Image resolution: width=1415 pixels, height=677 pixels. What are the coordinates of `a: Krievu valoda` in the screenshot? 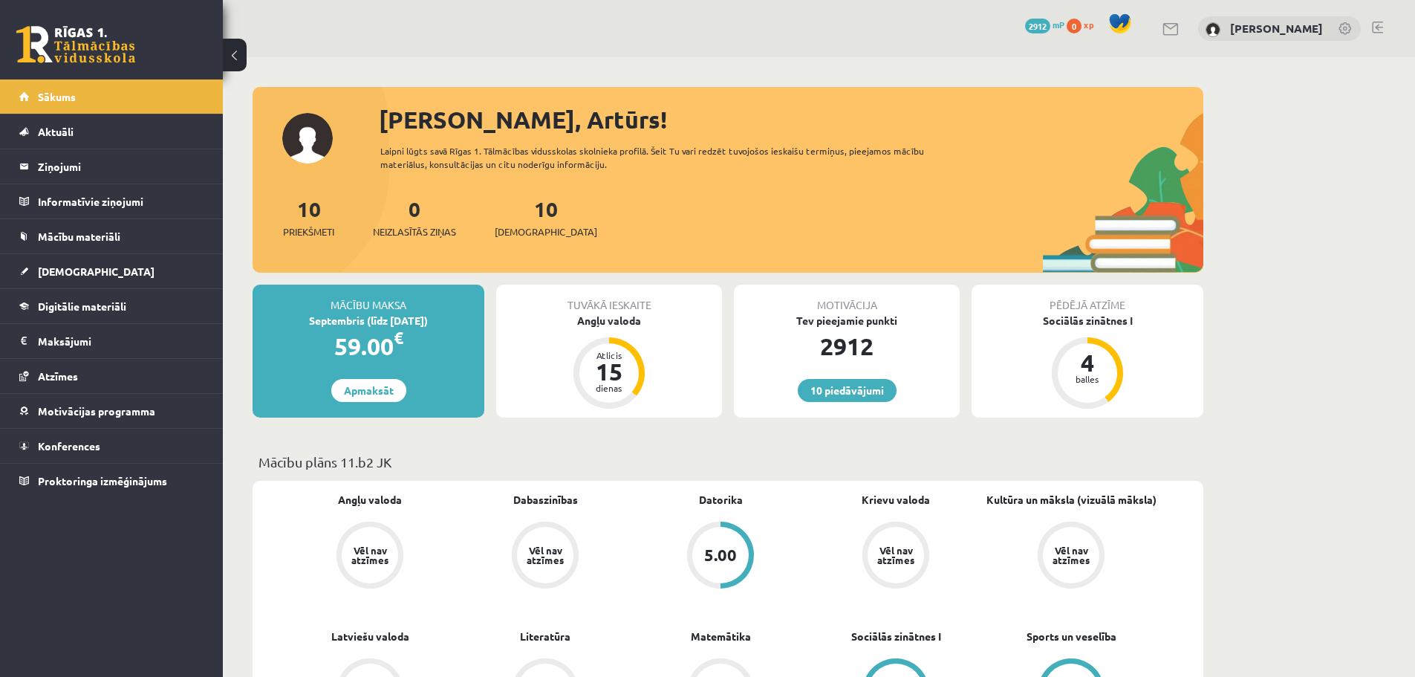 It's located at (896, 499).